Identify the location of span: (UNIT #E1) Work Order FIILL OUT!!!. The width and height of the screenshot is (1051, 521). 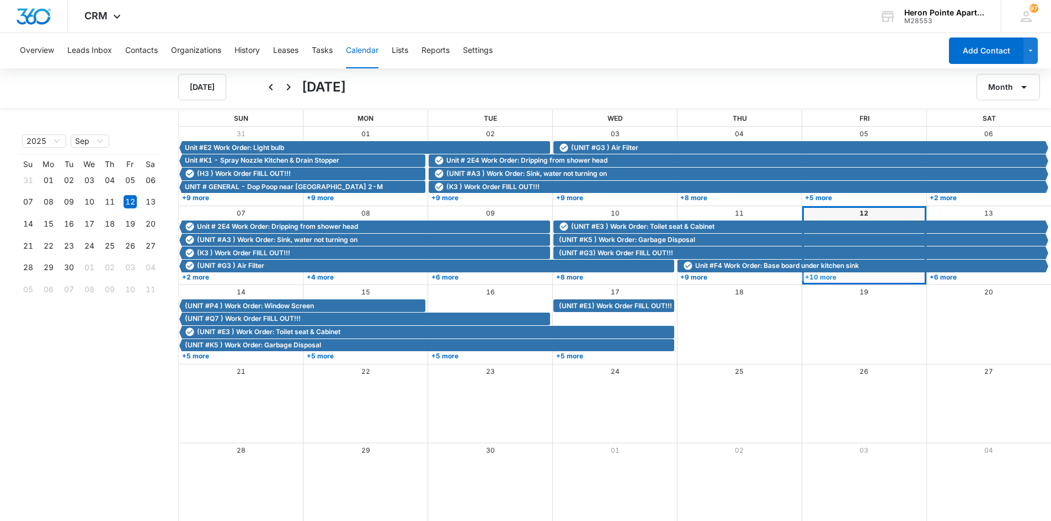
(615, 306).